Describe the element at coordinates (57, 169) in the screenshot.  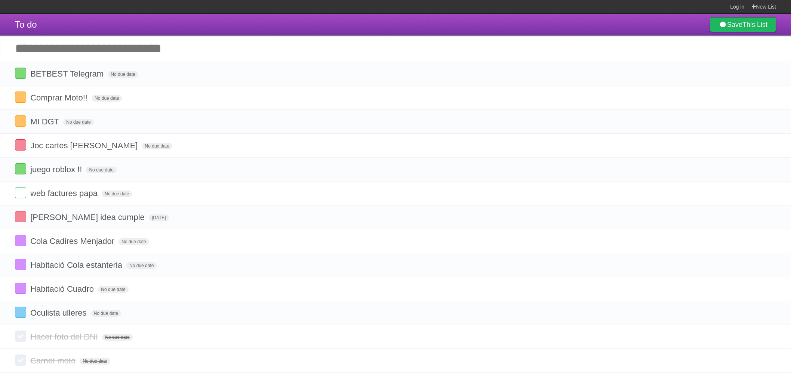
I see `span: juego roblox !!` at that location.